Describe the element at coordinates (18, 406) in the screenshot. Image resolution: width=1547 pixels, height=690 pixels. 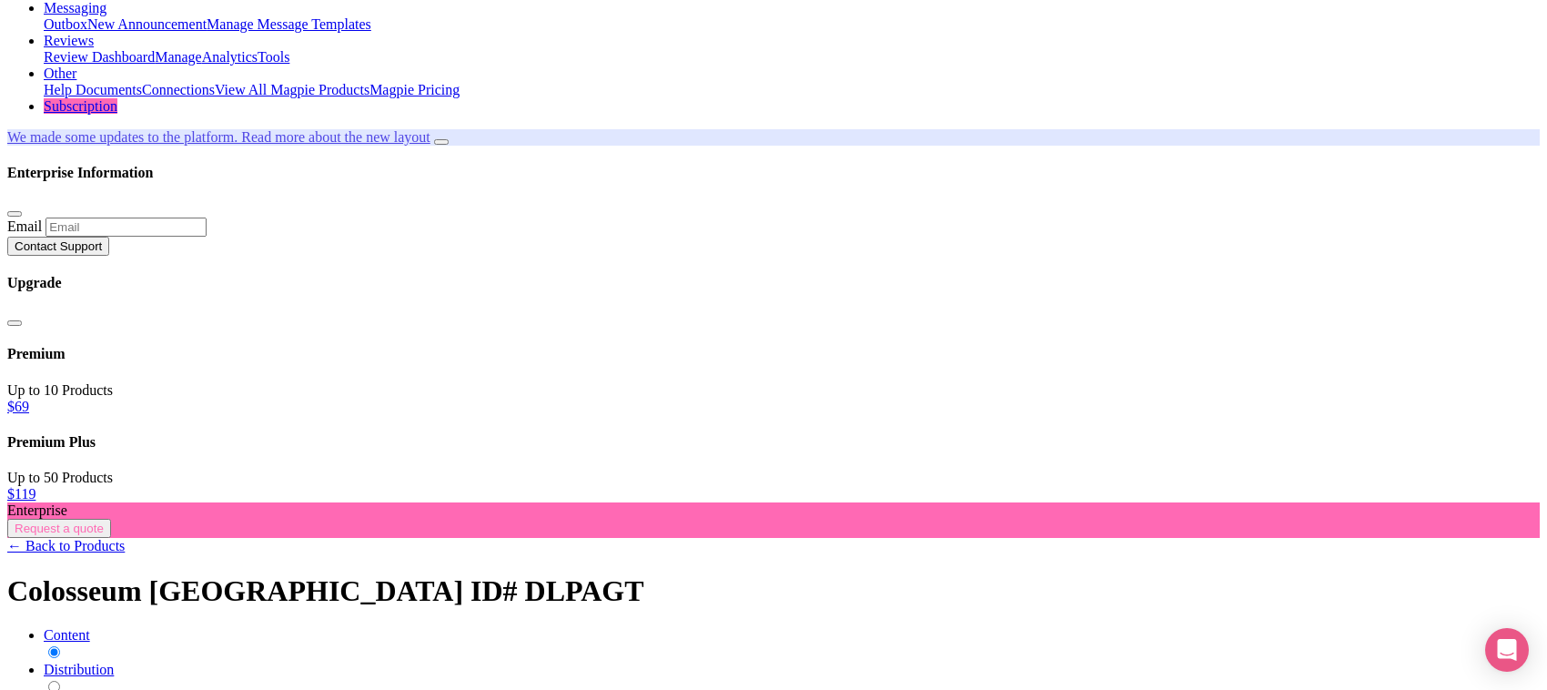
I see `a: $69` at that location.